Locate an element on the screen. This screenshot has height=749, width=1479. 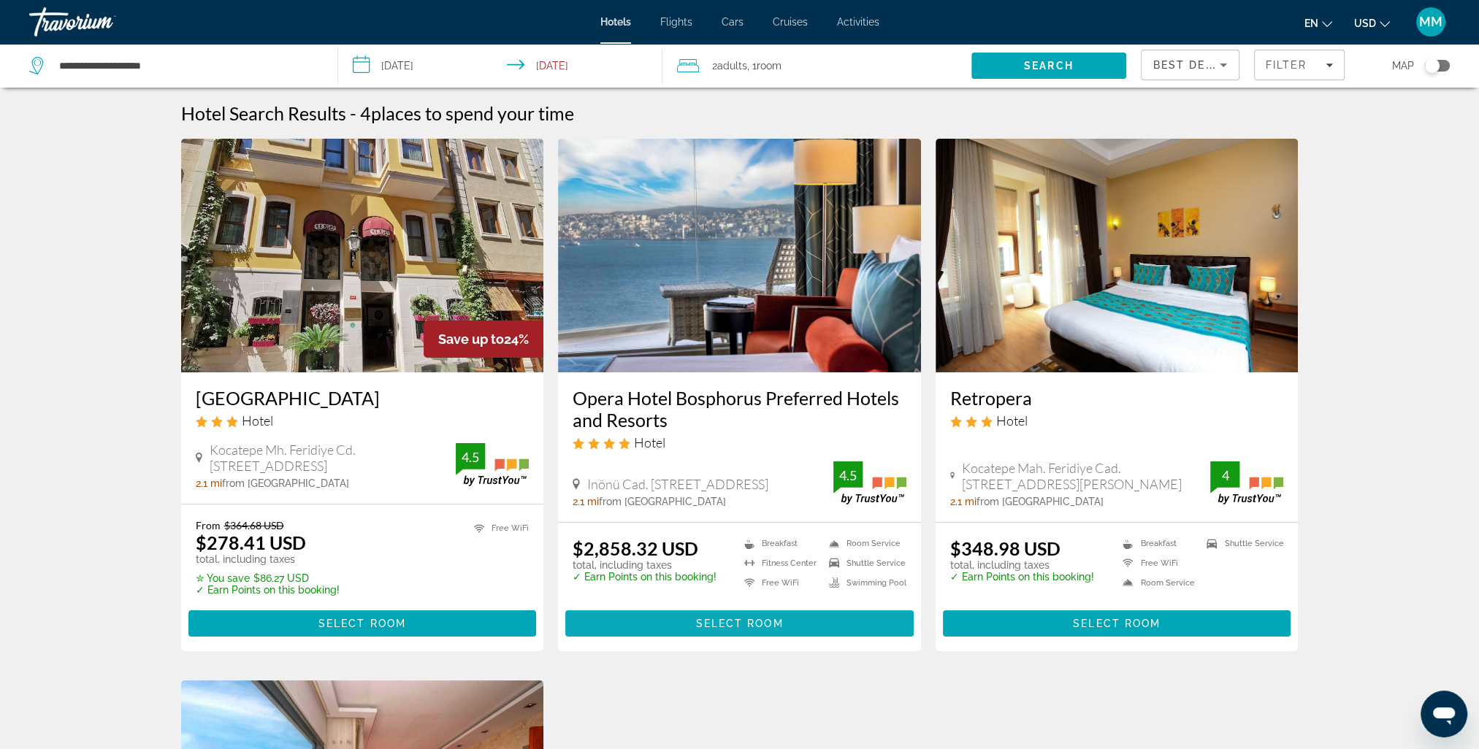
button: Change language is located at coordinates (1318, 23).